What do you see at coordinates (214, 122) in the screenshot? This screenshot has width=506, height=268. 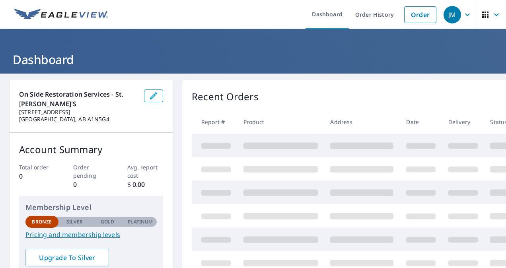 I see `th: Report #` at bounding box center [214, 122].